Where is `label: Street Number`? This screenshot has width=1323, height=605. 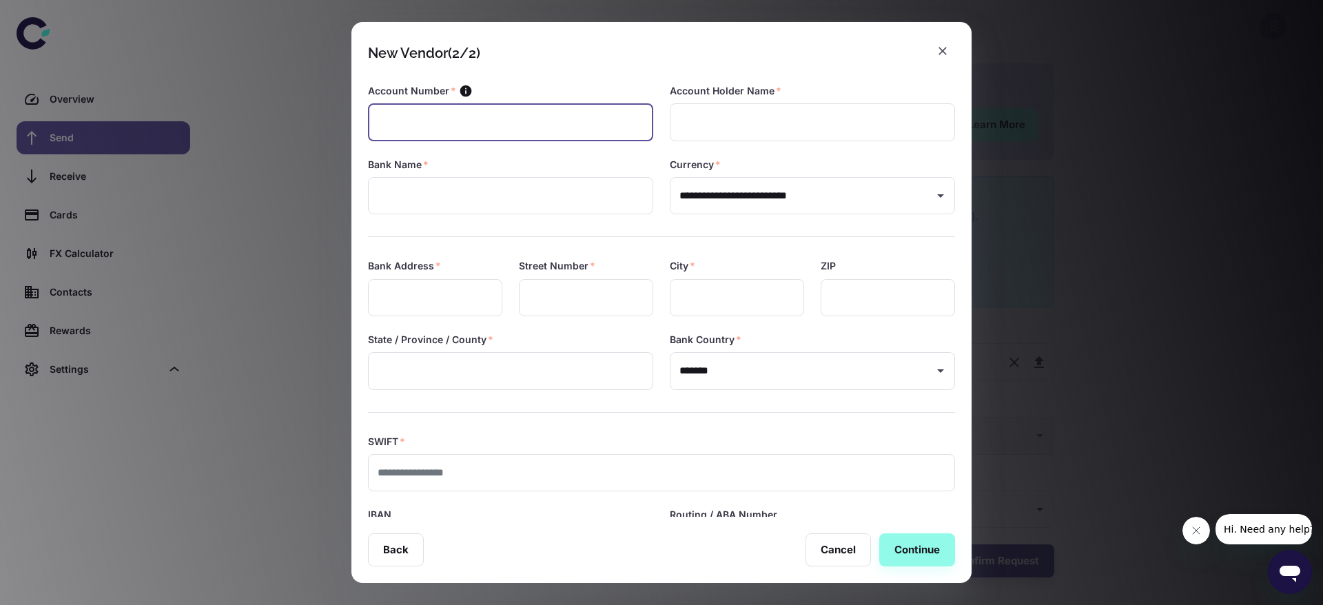 label: Street Number is located at coordinates (557, 266).